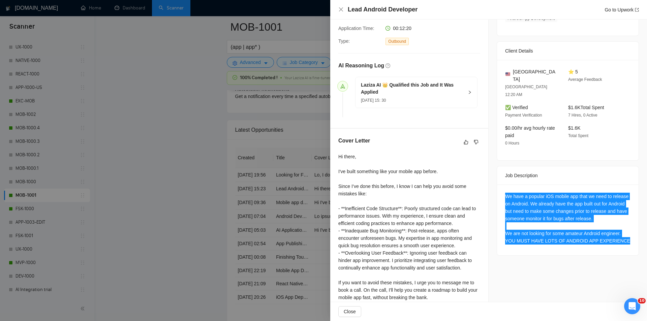 The width and height of the screenshot is (647, 321). What do you see at coordinates (512, 143) in the screenshot?
I see `span: 0 Hours` at bounding box center [512, 143].